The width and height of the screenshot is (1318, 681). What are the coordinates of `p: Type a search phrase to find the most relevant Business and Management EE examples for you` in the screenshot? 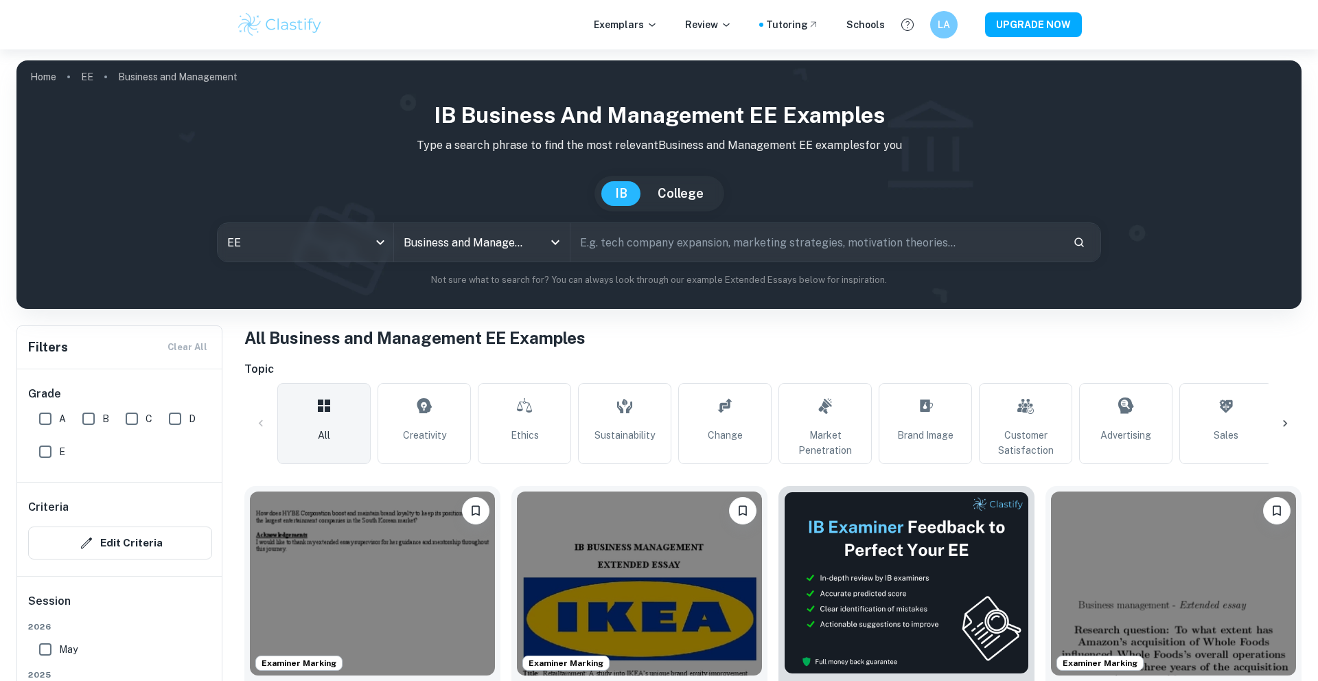 It's located at (659, 146).